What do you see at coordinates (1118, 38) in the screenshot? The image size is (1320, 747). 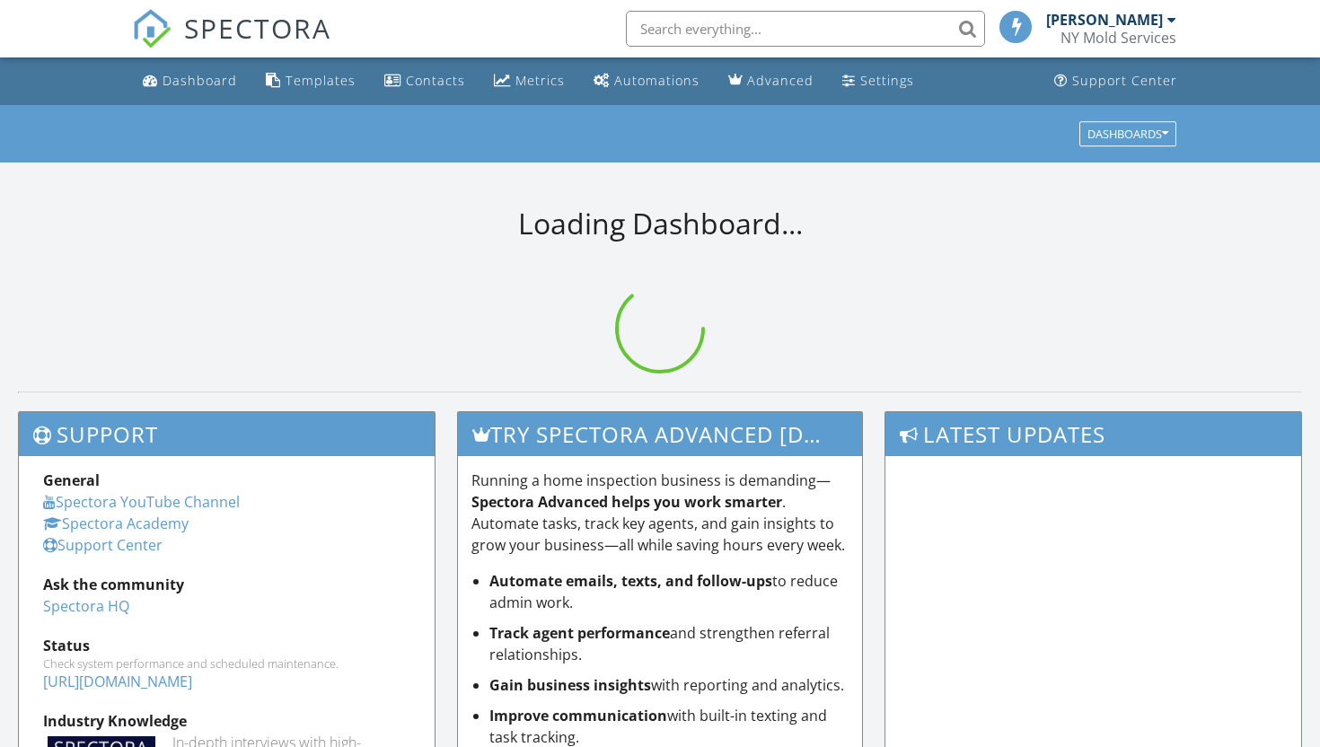 I see `div: NY Mold Services` at bounding box center [1118, 38].